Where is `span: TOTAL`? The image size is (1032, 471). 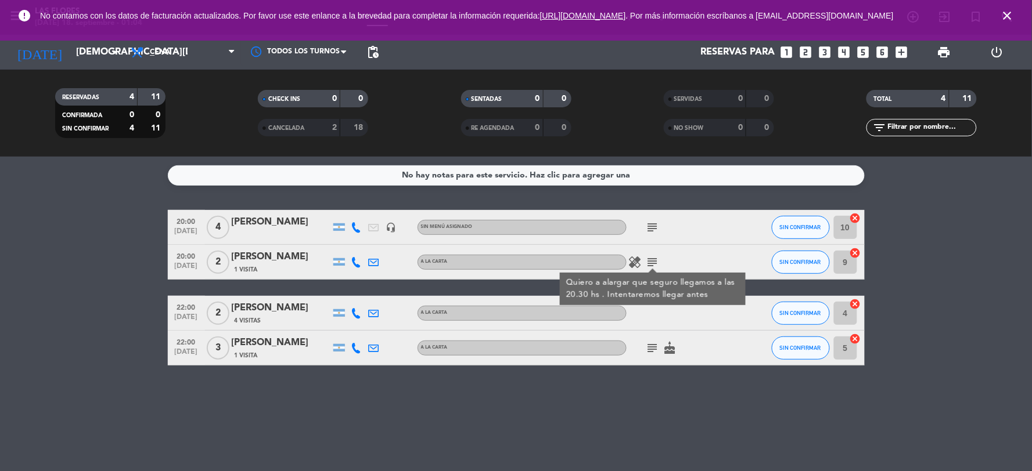 span: TOTAL is located at coordinates (882, 99).